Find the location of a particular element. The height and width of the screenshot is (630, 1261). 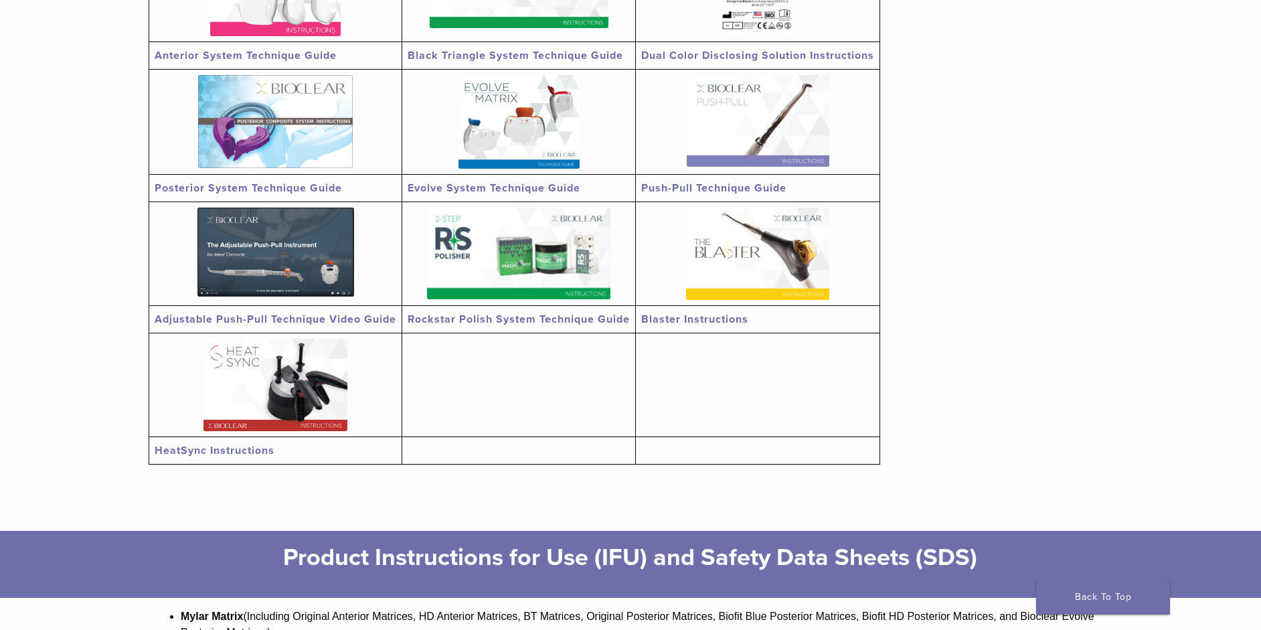

h2: Product Instructions for Use (IFU) and Safety Data Sheets (SDS) is located at coordinates (631, 558).